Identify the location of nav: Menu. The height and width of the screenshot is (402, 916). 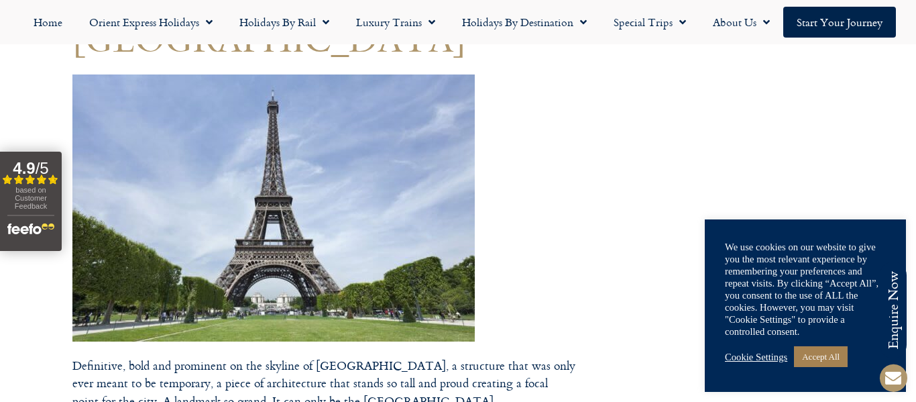
(458, 22).